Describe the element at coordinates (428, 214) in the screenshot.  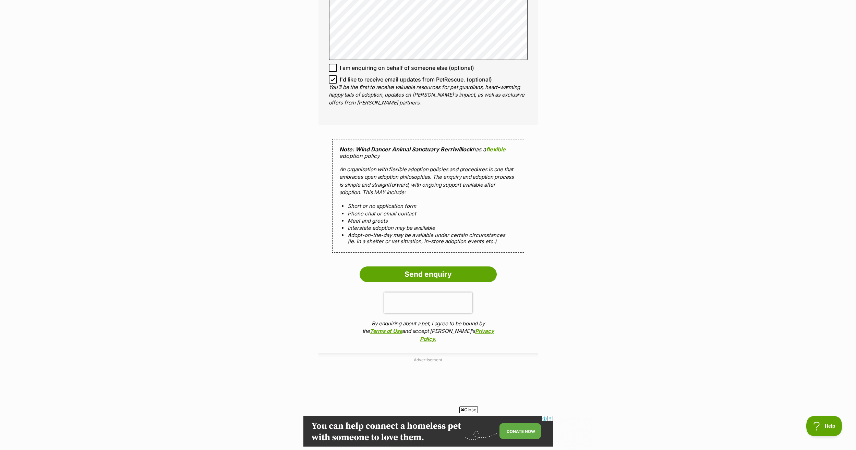
I see `li: Phone chat or email contact` at that location.